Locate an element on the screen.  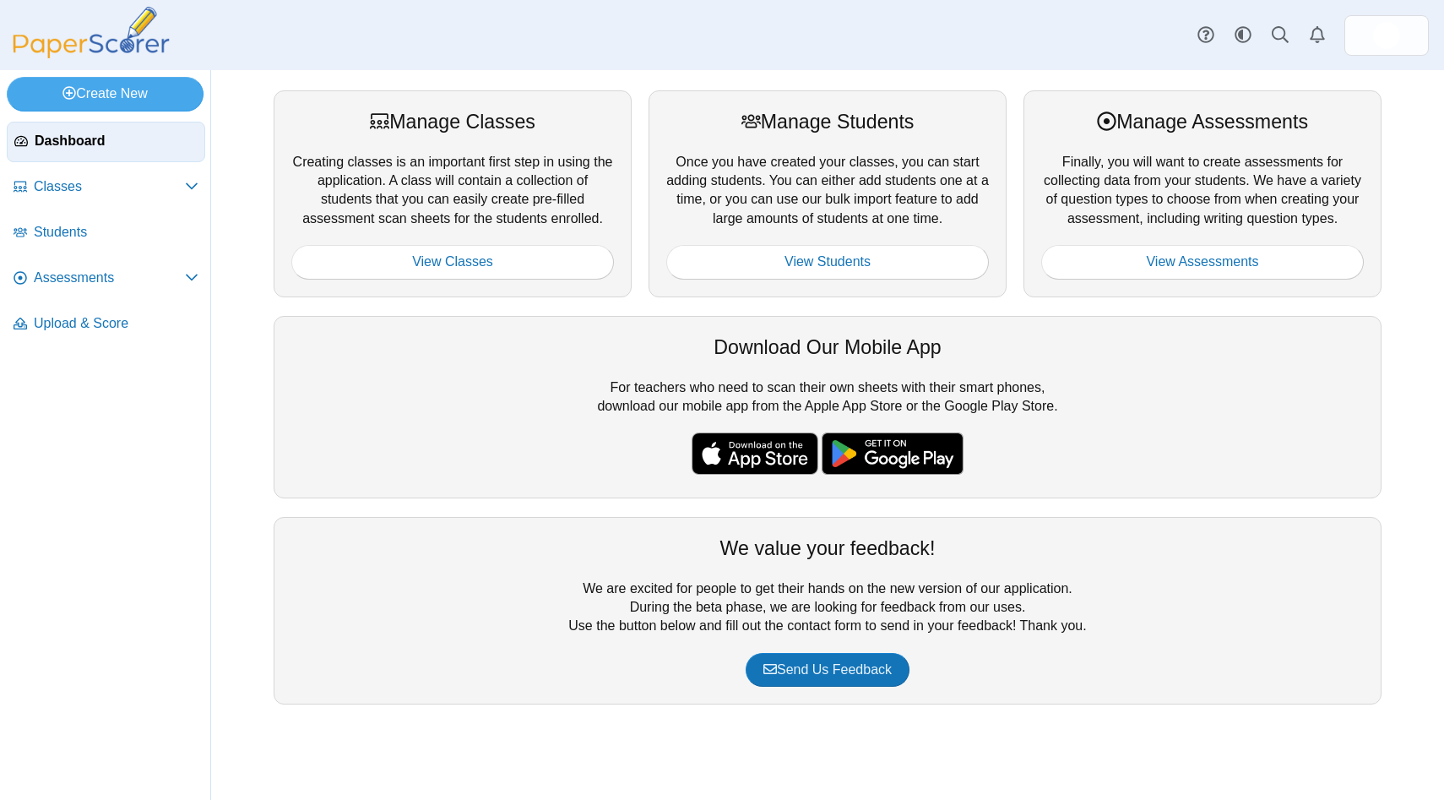
div: Creating classes is an important first step in using the application. A class will contain a coll... is located at coordinates (453, 193).